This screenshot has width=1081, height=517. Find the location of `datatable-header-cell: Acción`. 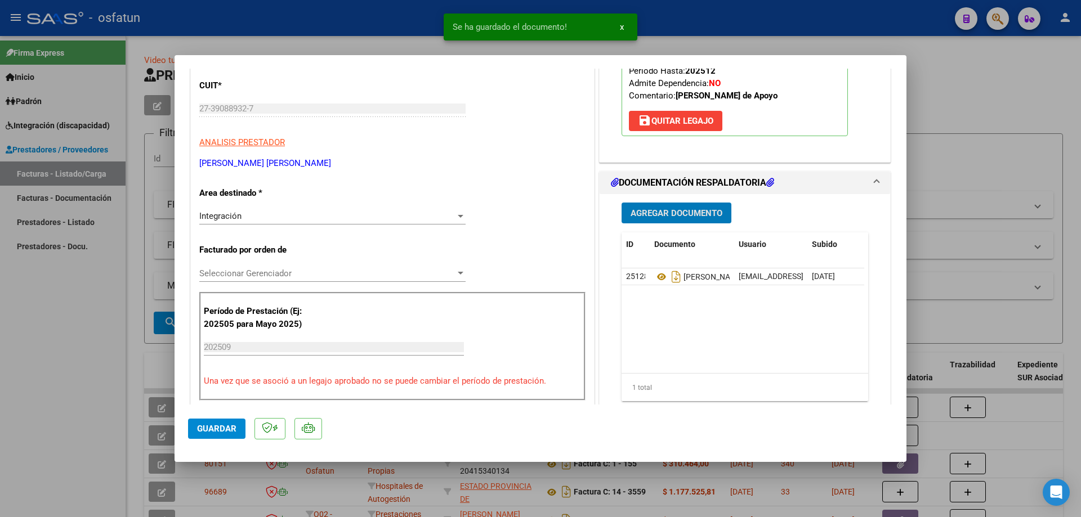

datatable-header-cell: Acción is located at coordinates (892, 244).